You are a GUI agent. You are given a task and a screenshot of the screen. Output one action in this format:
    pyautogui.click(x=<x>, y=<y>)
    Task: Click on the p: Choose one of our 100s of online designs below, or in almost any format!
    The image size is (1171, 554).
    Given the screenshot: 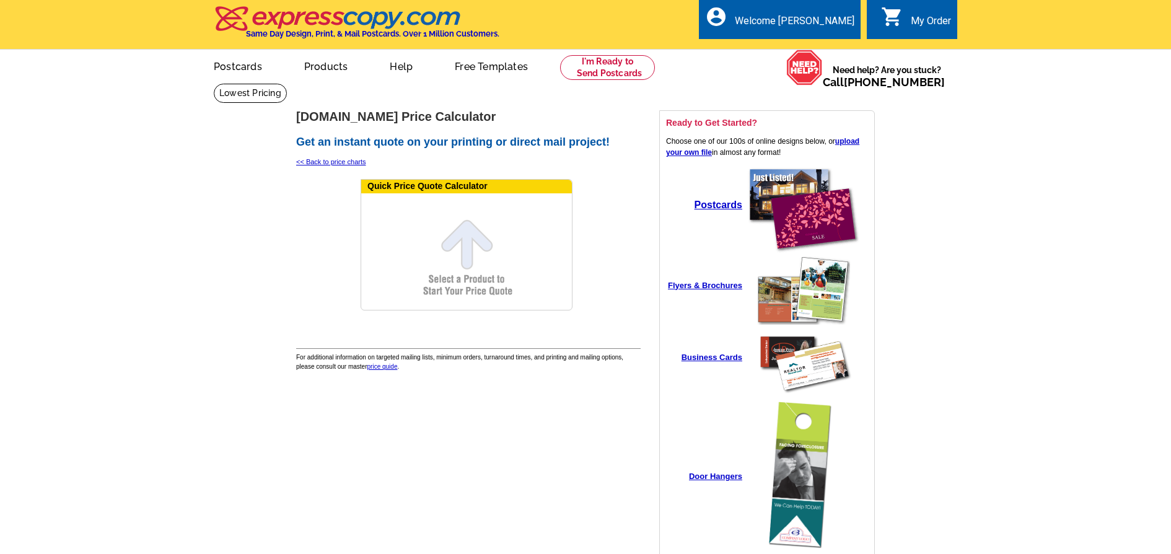 What is the action you would take?
    pyautogui.click(x=767, y=147)
    